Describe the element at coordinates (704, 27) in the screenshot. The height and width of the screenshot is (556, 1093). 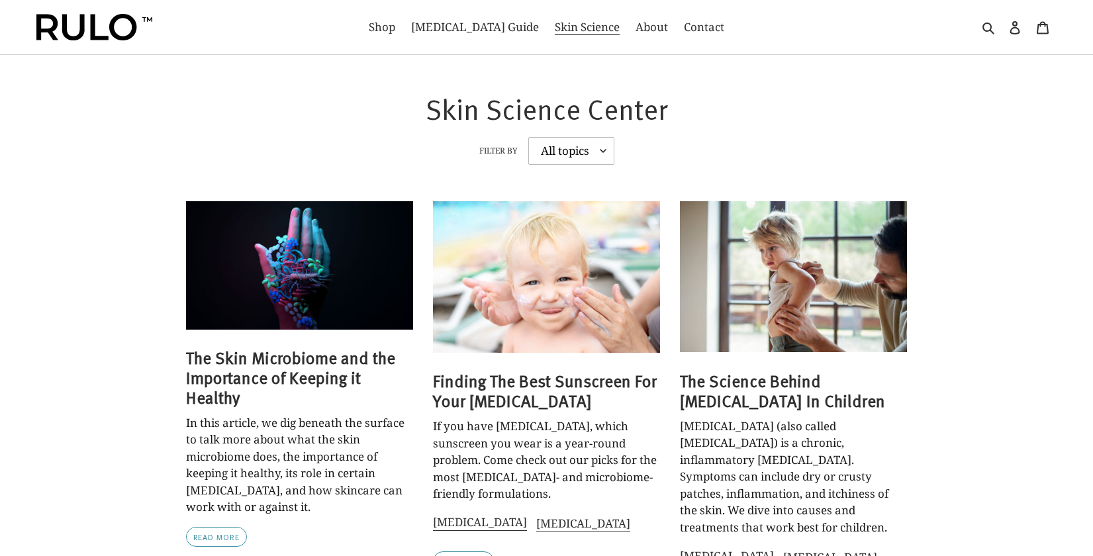
I see `span: Contact` at that location.